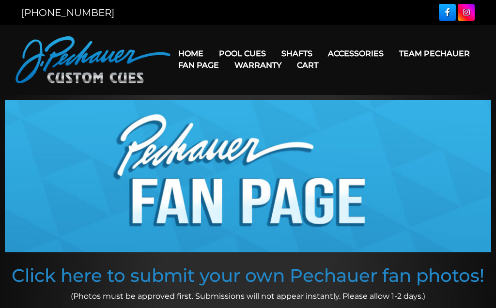 The width and height of the screenshot is (496, 308). What do you see at coordinates (434, 53) in the screenshot?
I see `a: Team Pechauer` at bounding box center [434, 53].